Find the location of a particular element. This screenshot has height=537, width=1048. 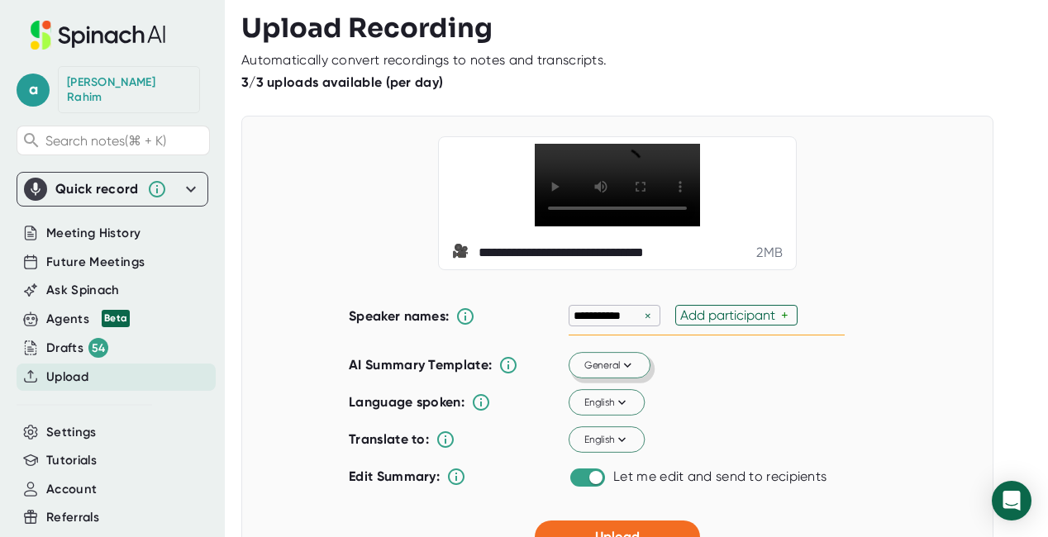

div: Drafts is located at coordinates (77, 348).